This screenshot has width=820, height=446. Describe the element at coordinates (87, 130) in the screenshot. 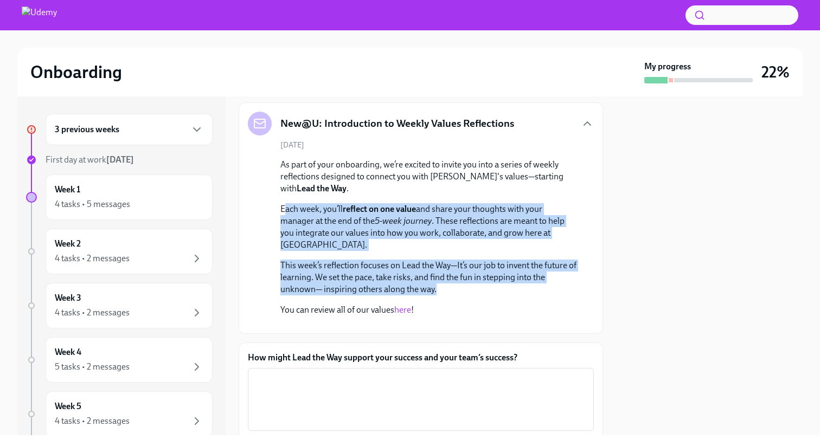

I see `h6: 3 previous weeks` at that location.